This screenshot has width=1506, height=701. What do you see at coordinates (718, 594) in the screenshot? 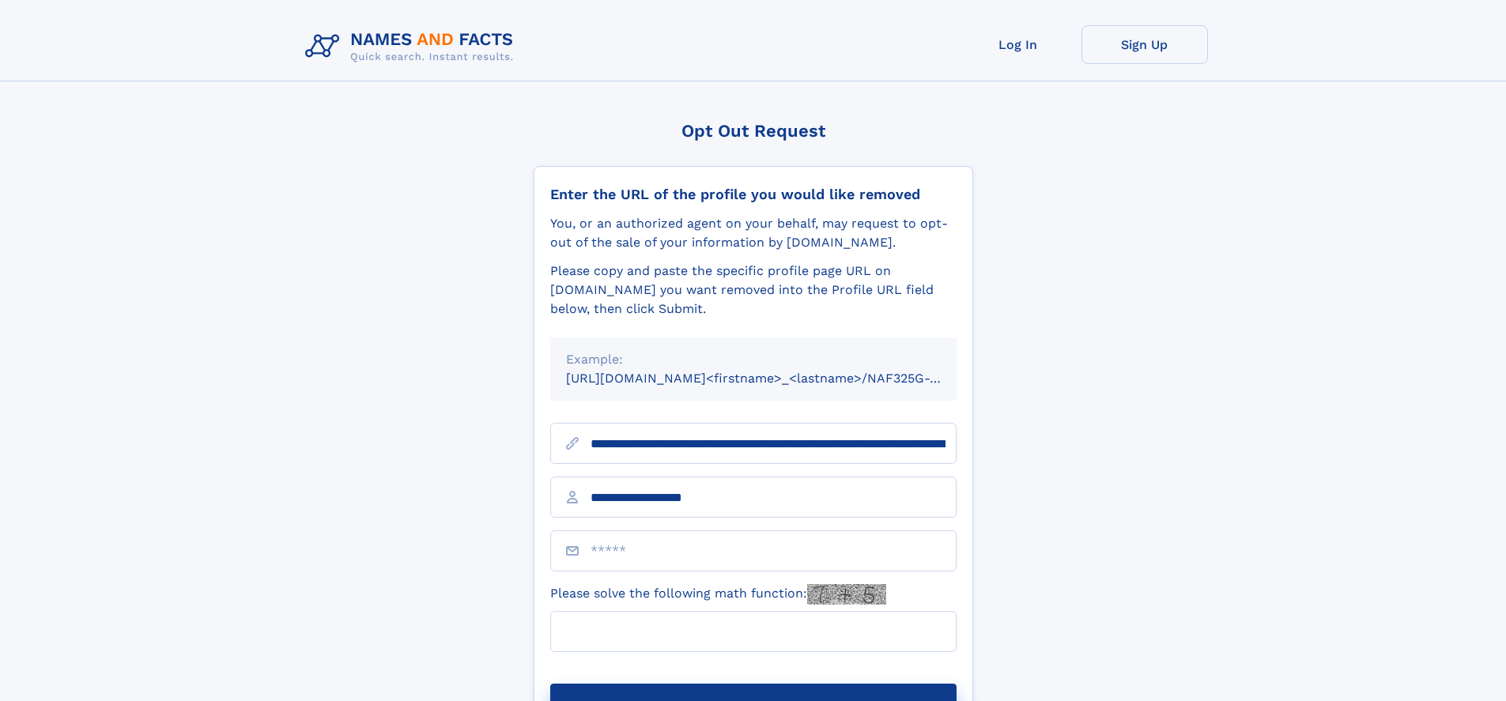
I see `label: Please solve the following math function:` at bounding box center [718, 594].